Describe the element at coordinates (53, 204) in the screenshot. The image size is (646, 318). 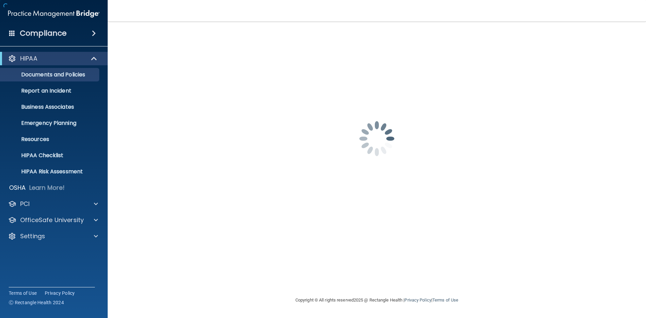
I see `a: PCI` at that location.